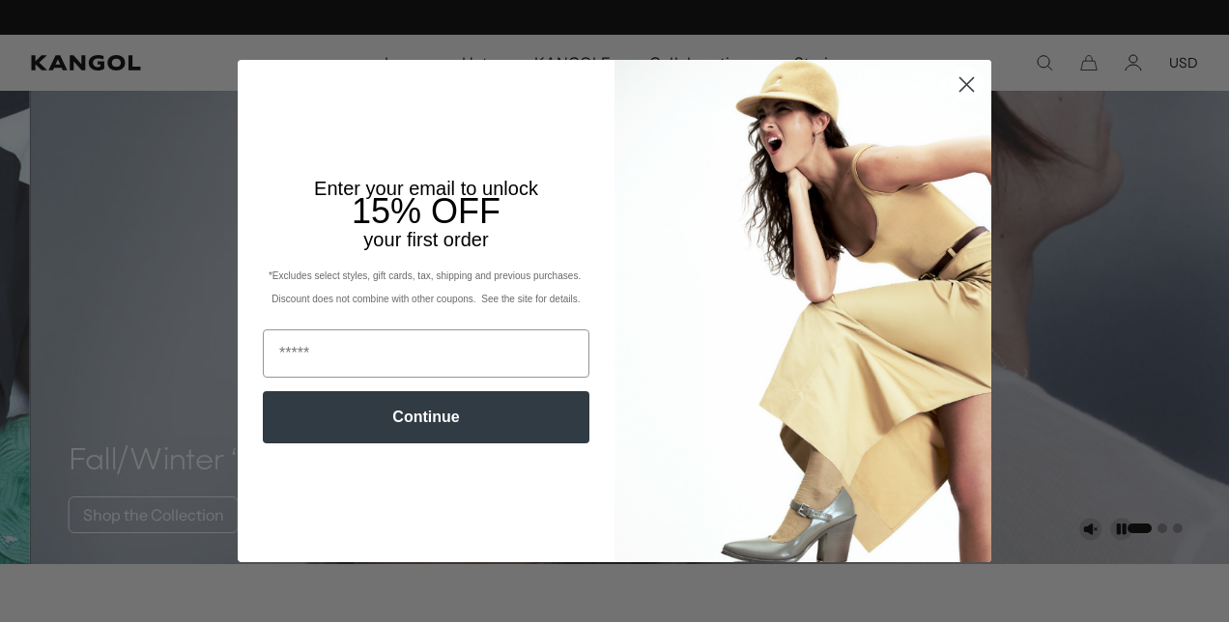 This screenshot has height=622, width=1229. Describe the element at coordinates (426, 287) in the screenshot. I see `span: *Excludes select styles, gift cards, tax, shipping and previous purchases. Discount does not comb...` at that location.